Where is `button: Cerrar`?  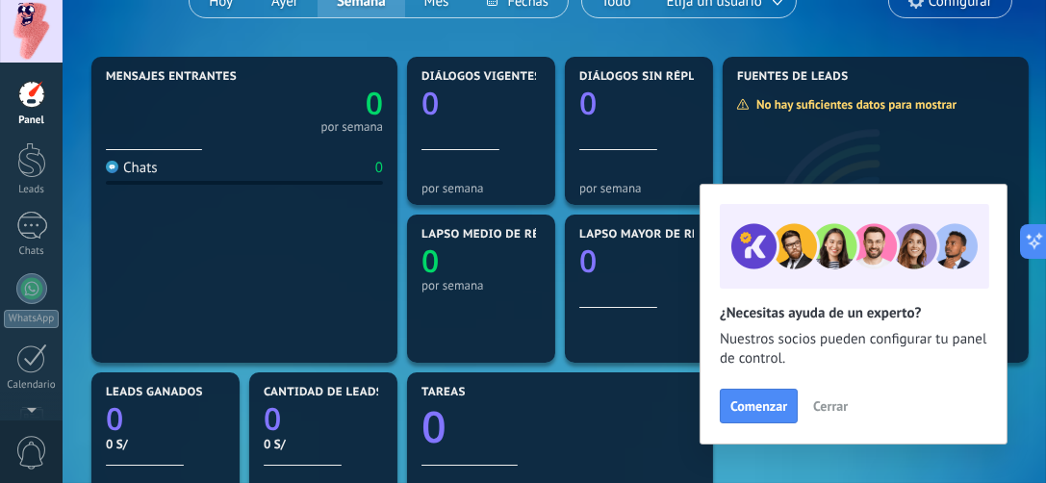 button: Cerrar is located at coordinates (831, 406).